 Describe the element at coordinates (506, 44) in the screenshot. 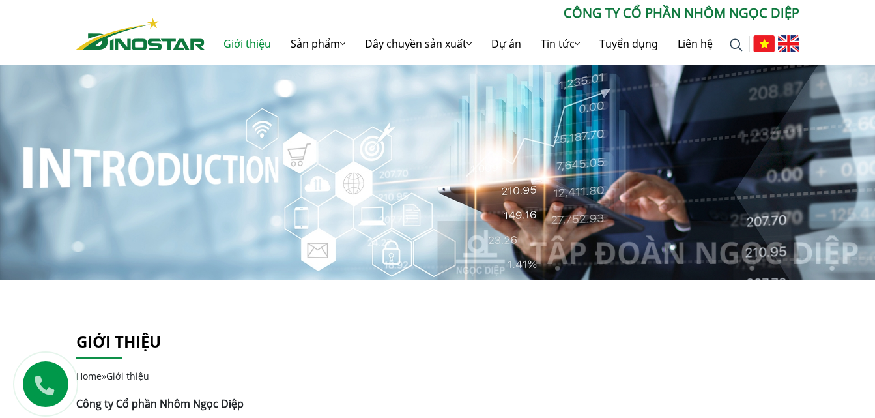

I see `a: Dự án` at that location.